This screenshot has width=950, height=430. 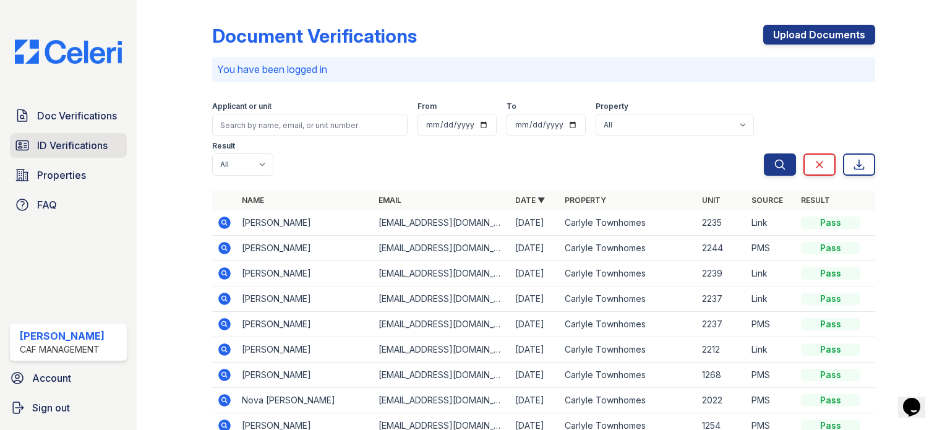 What do you see at coordinates (767, 200) in the screenshot?
I see `a: Source` at bounding box center [767, 200].